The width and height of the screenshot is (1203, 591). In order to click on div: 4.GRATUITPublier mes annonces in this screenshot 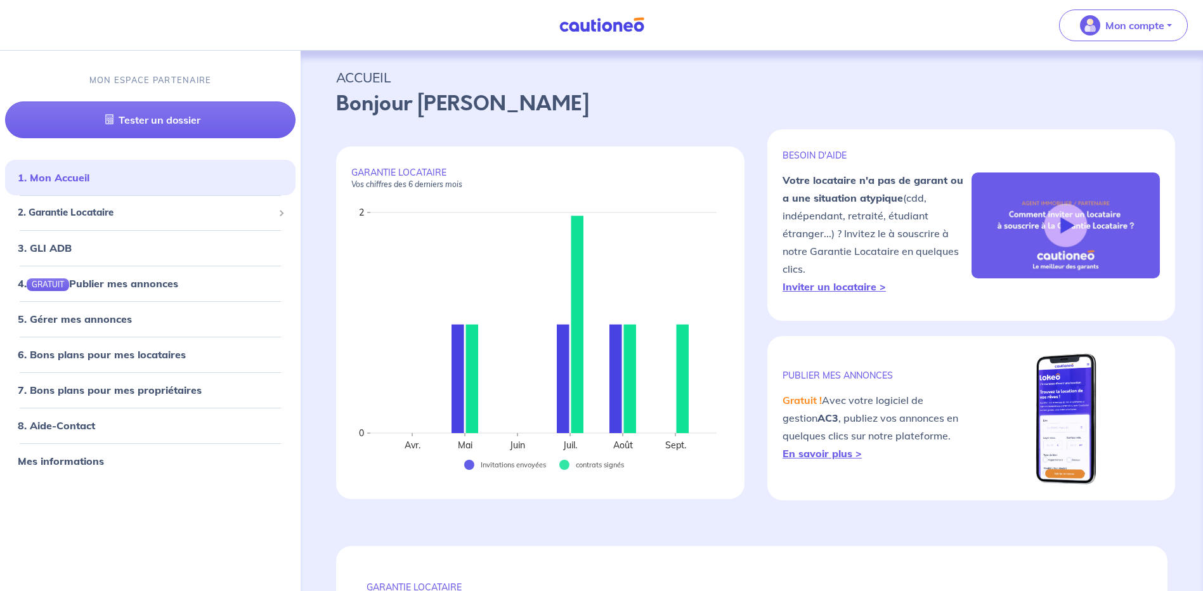, I will do `click(150, 283)`.